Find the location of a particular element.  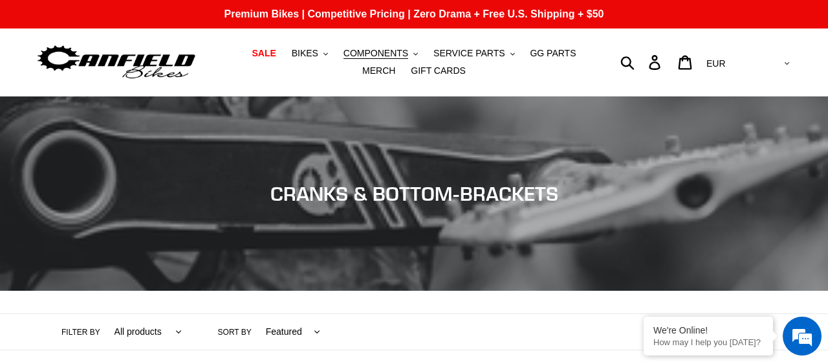

span: GG PARTS is located at coordinates (552, 53).